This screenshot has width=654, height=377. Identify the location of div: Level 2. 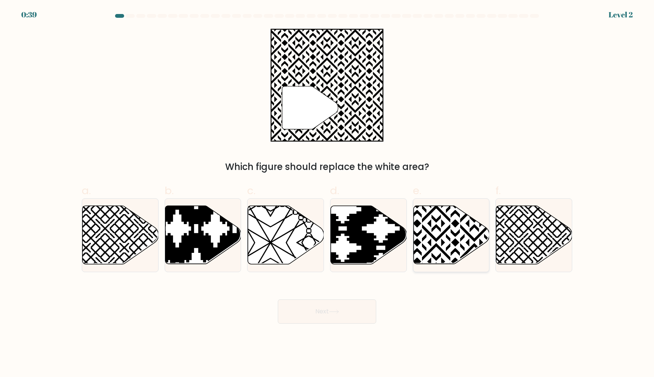
(621, 15).